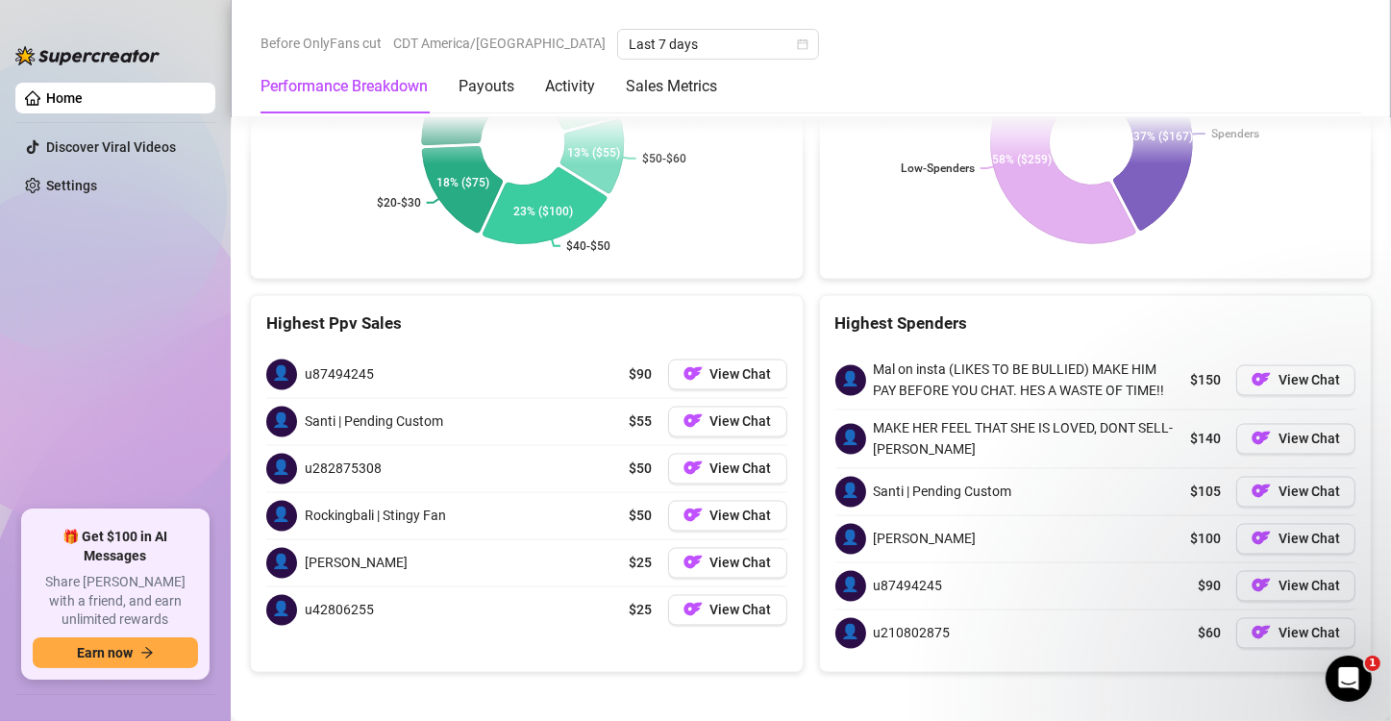 This screenshot has width=1391, height=721. I want to click on span: 🎁 Get $100 in AI Messages, so click(115, 546).